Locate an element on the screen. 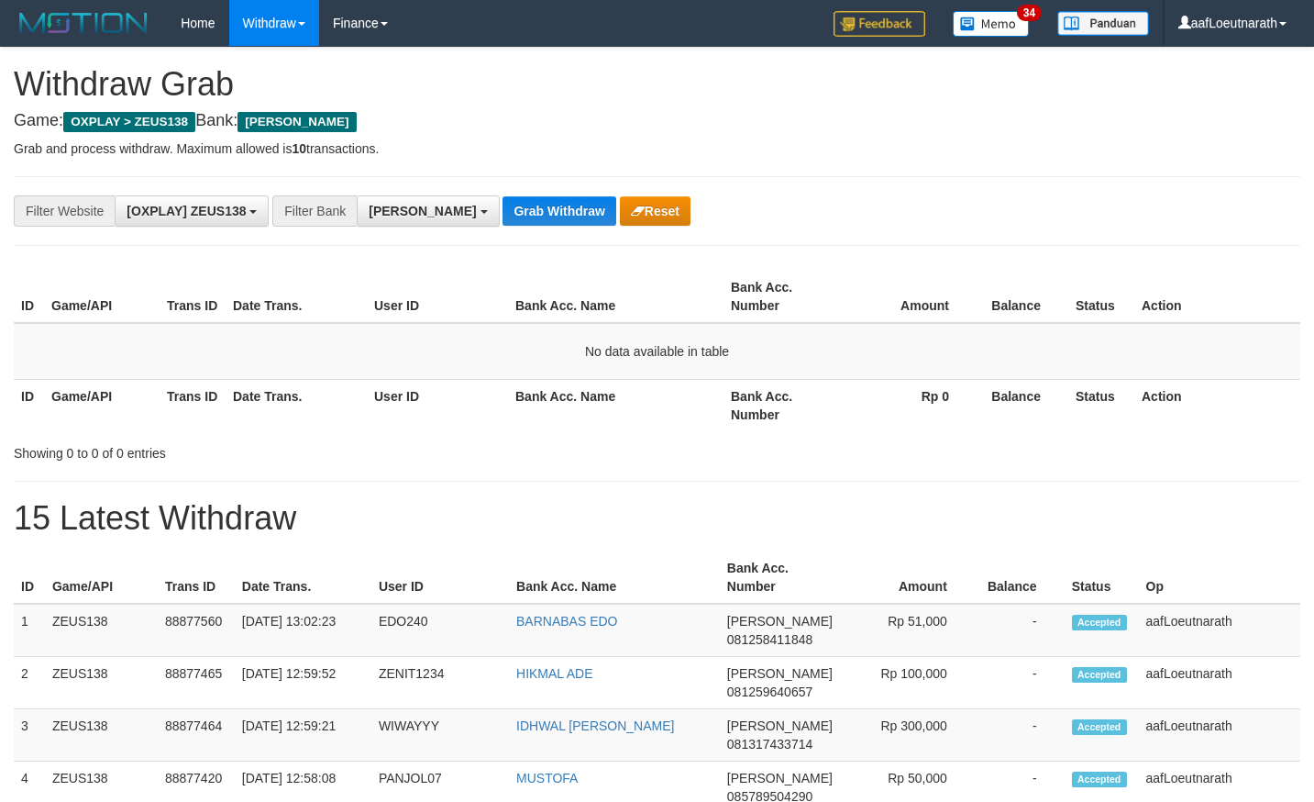  h1: 15 Latest Withdraw is located at coordinates (657, 518).